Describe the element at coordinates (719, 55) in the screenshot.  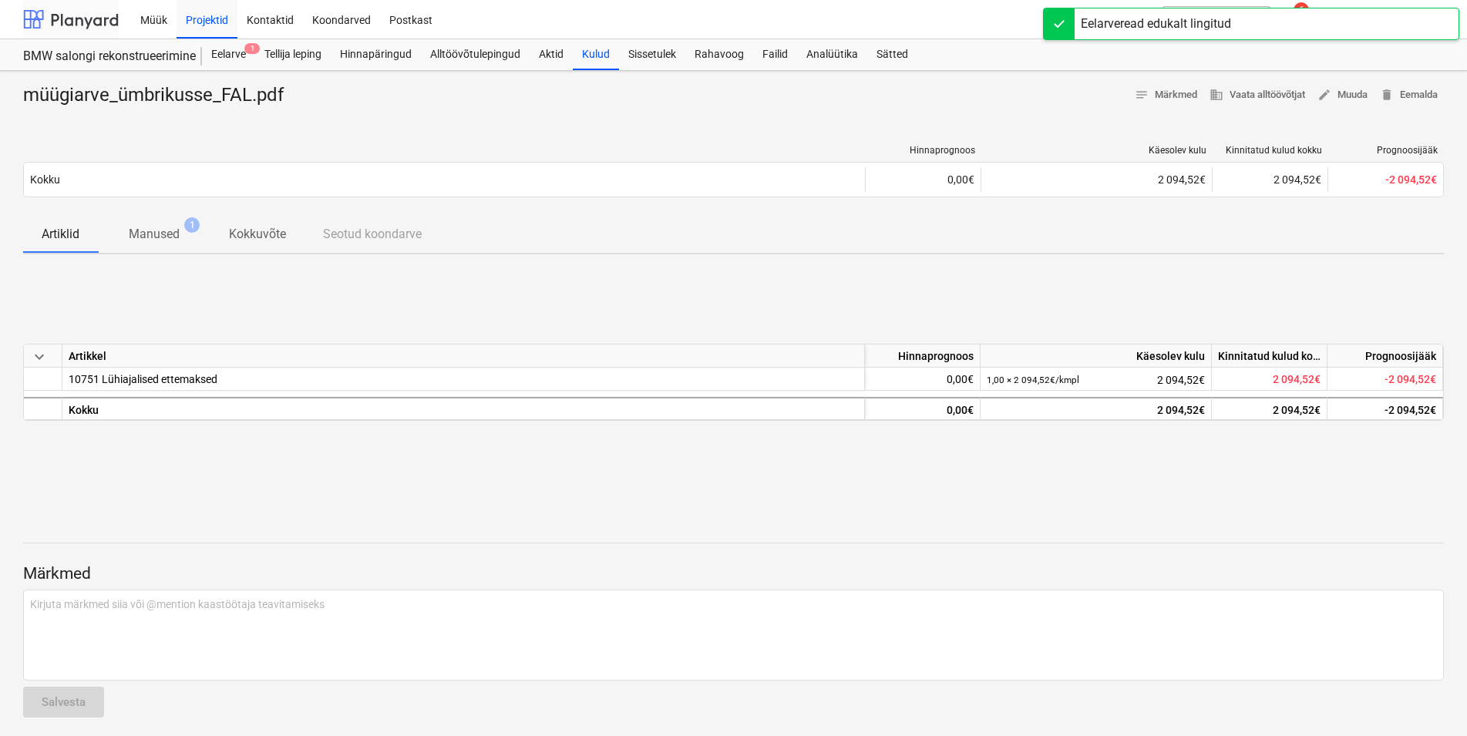
I see `div: Rahavoog` at that location.